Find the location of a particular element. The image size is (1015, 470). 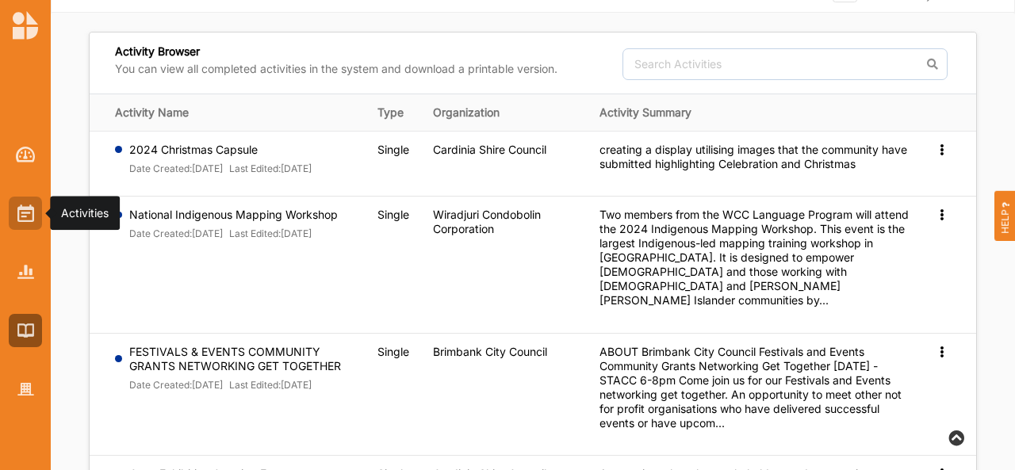

img: logo is located at coordinates (25, 25).